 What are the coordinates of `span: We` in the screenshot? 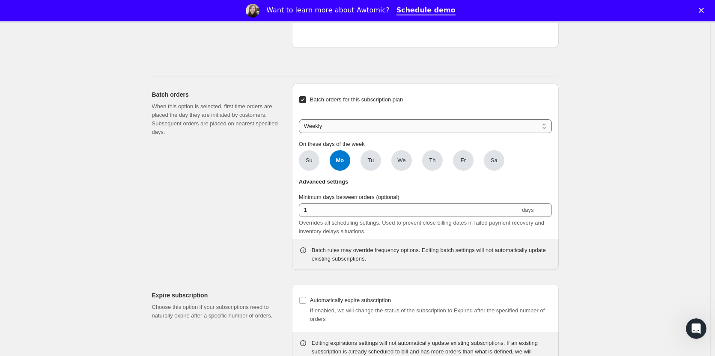 It's located at (401, 161).